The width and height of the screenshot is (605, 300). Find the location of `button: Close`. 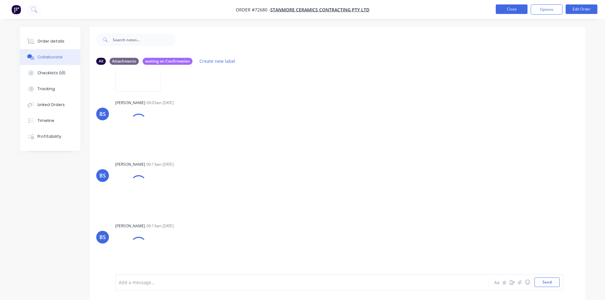

button: Close is located at coordinates (511, 9).